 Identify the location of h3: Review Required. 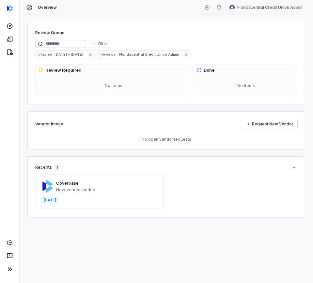
(63, 70).